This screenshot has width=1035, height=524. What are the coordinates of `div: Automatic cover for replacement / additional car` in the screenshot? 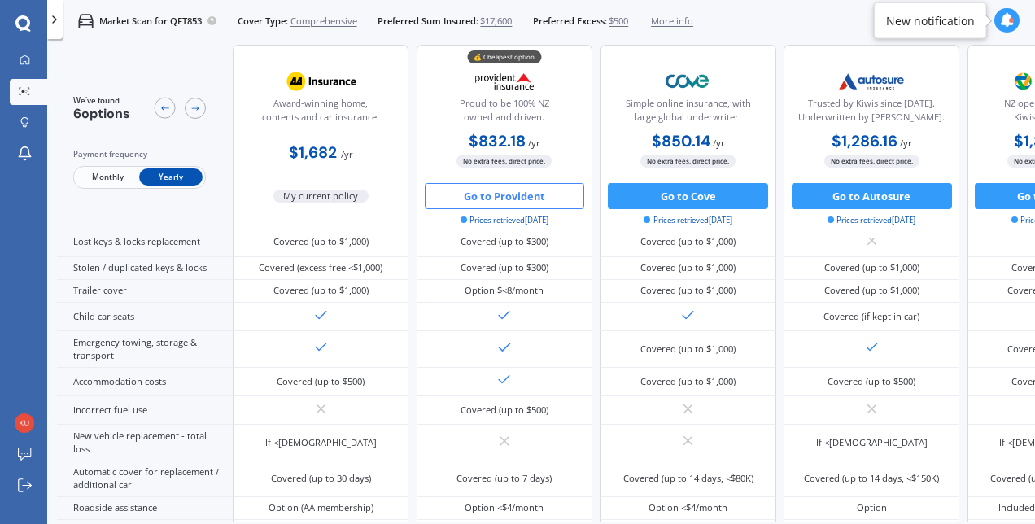 It's located at (145, 479).